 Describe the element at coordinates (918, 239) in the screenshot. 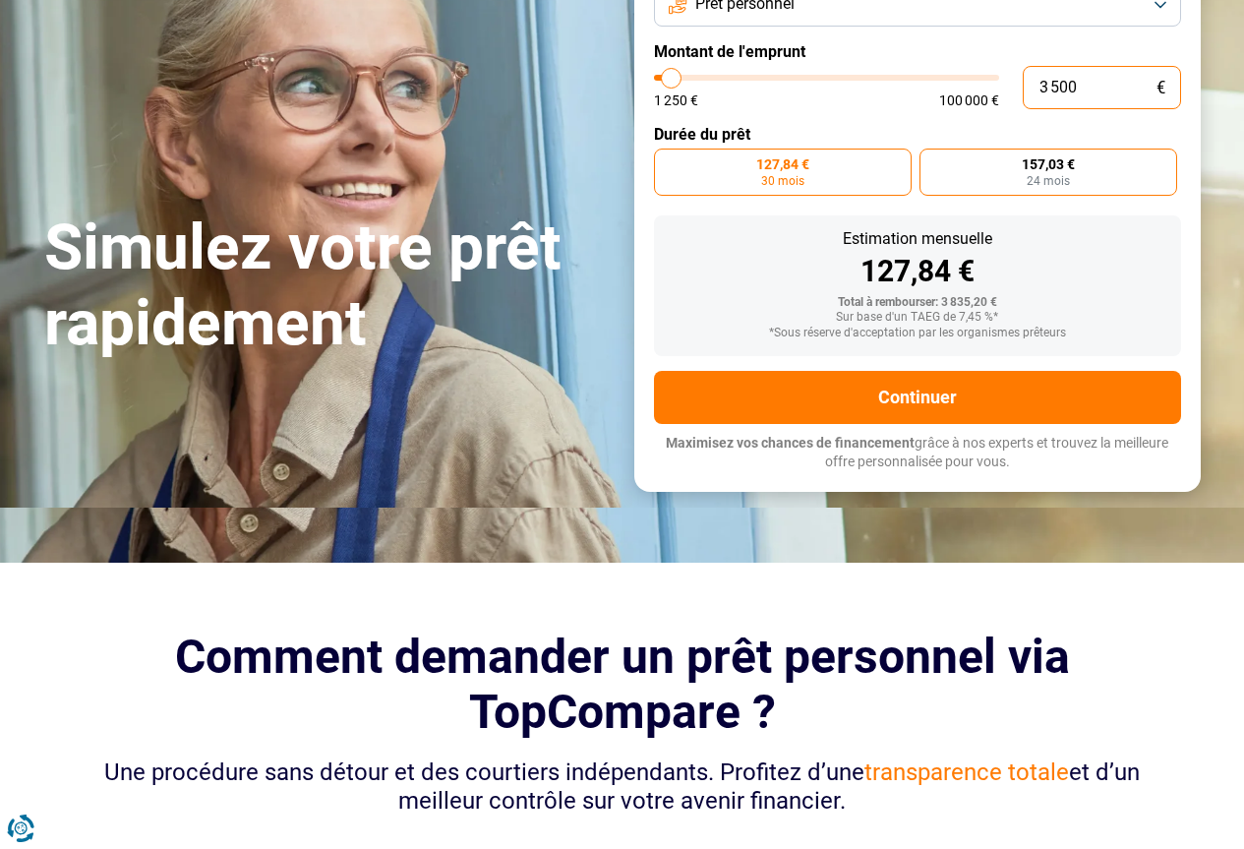

I see `div: Estimation mensuelle` at that location.